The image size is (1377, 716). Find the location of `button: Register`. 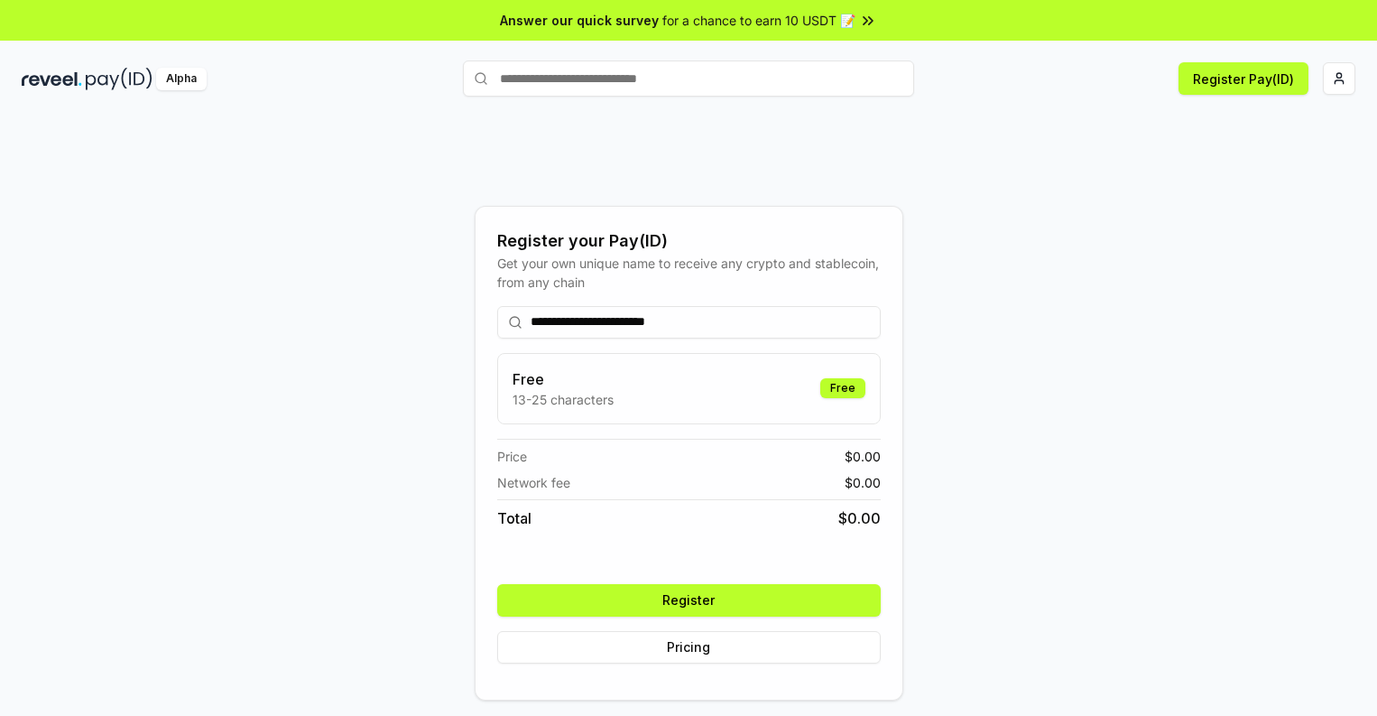

button: Register is located at coordinates (689, 600).